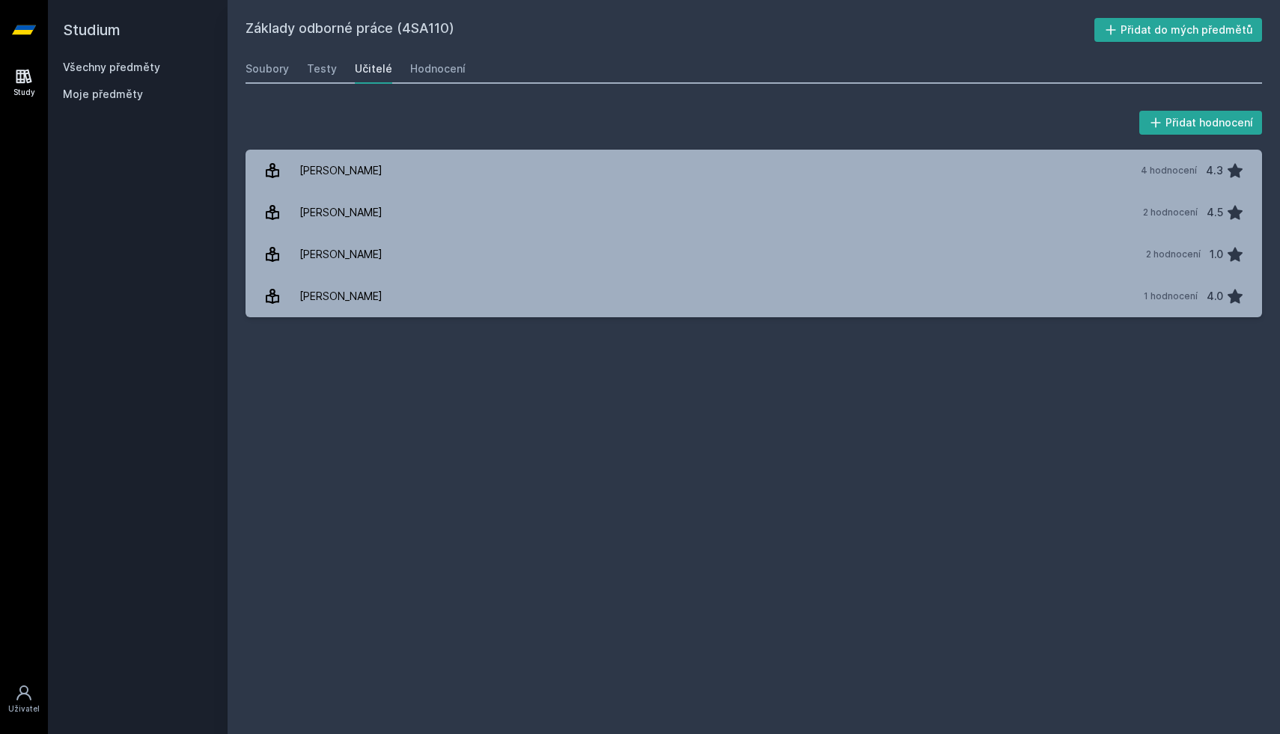 The image size is (1280, 734). I want to click on div: Učitelé, so click(374, 69).